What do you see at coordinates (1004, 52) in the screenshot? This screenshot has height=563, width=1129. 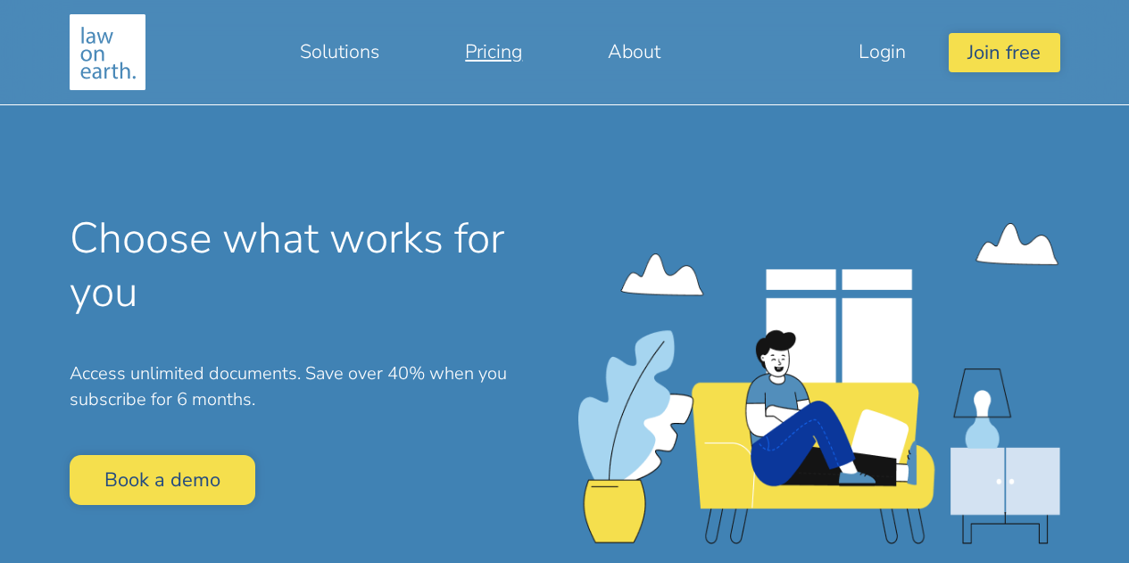 I see `button: Join free` at bounding box center [1004, 52].